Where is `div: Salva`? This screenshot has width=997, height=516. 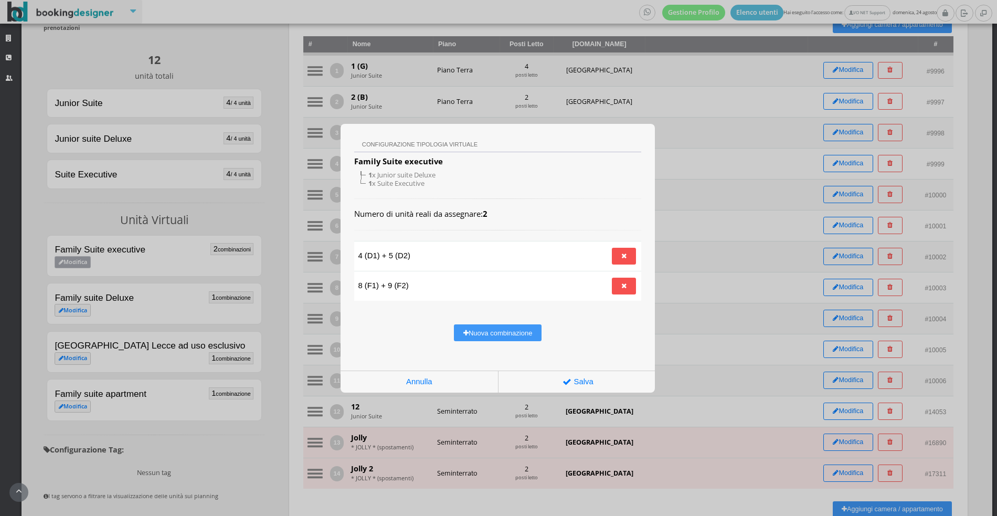
div: Salva is located at coordinates (577, 381).